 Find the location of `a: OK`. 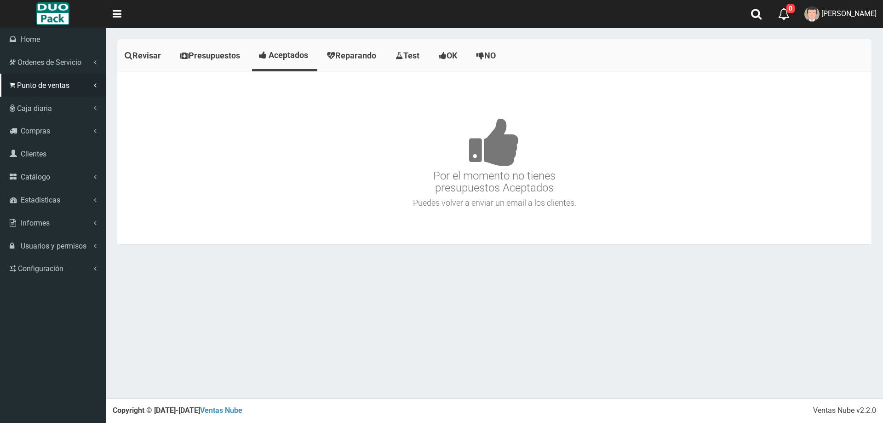

a: OK is located at coordinates (449, 56).